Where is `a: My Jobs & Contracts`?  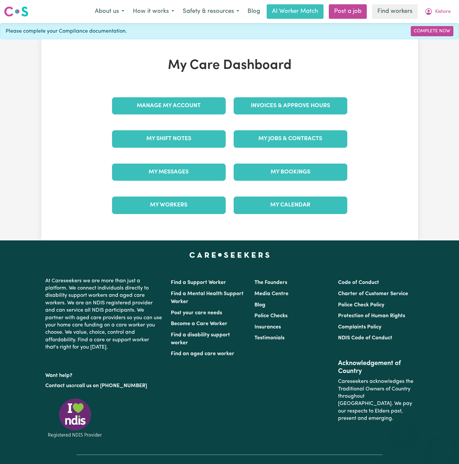
a: My Jobs & Contracts is located at coordinates (290, 139).